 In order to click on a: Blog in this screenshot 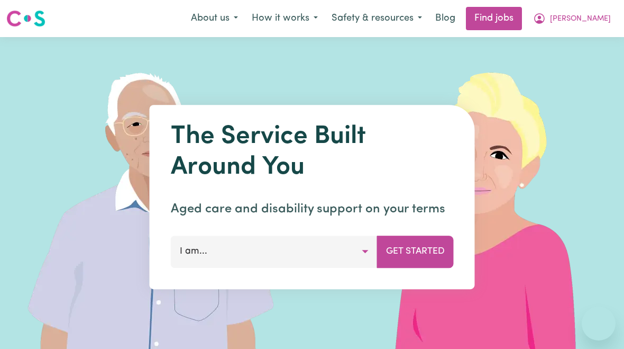, I will do `click(445, 19)`.